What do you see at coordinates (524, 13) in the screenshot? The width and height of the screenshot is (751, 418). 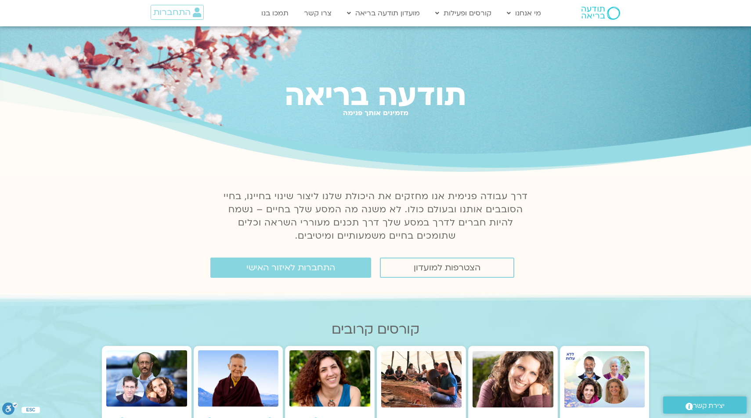 I see `a: מי אנחנו` at bounding box center [524, 13].